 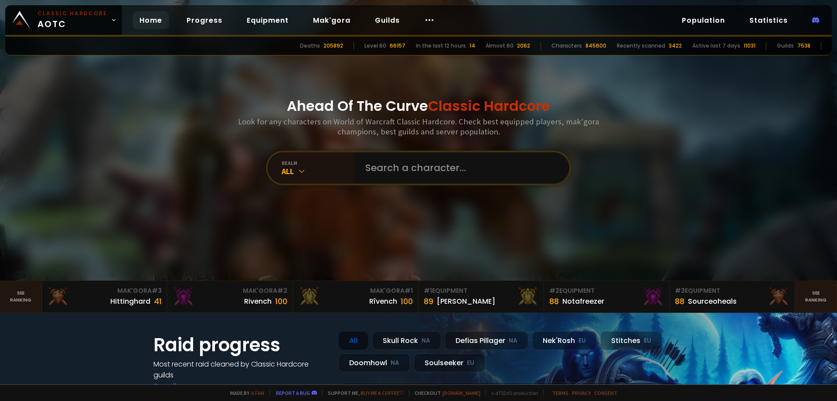 What do you see at coordinates (258, 301) in the screenshot?
I see `div: Rivench` at bounding box center [258, 301].